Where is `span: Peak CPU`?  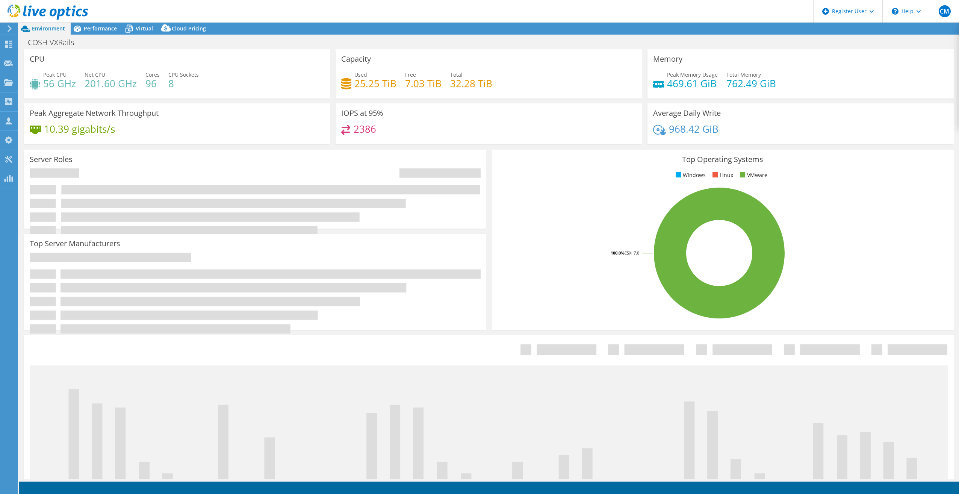
span: Peak CPU is located at coordinates (55, 74).